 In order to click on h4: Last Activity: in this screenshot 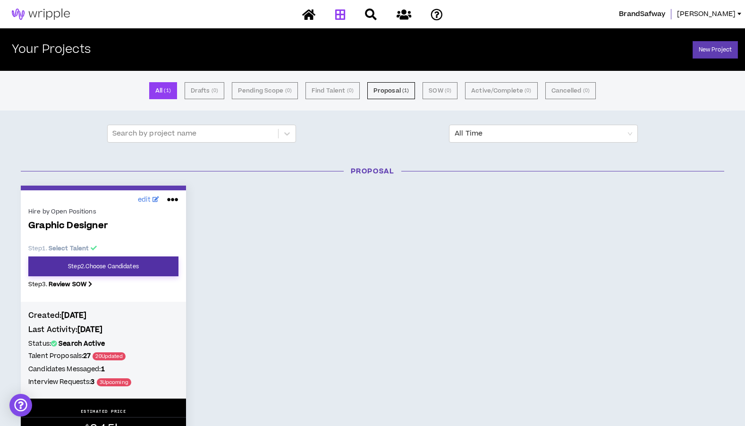, I will do `click(103, 329)`.